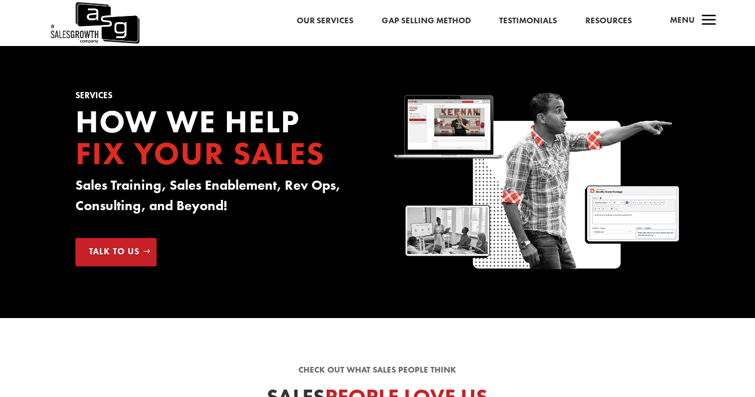 The width and height of the screenshot is (755, 397). What do you see at coordinates (537, 182) in the screenshot?
I see `img: Sales Growth Keenan` at bounding box center [537, 182].